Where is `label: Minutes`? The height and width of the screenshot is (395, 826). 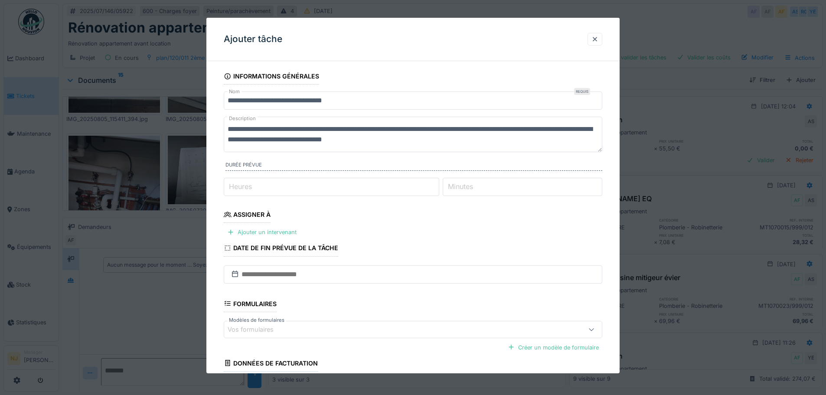
label: Minutes is located at coordinates (461, 186).